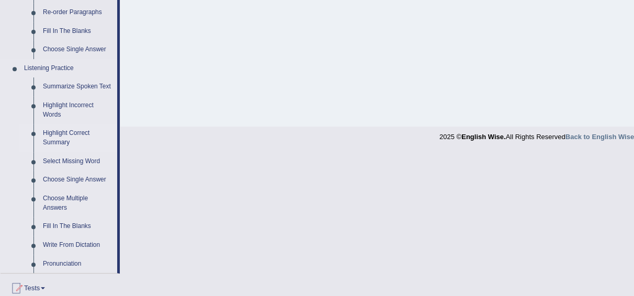 The width and height of the screenshot is (634, 296). I want to click on a: Listening Practice, so click(68, 69).